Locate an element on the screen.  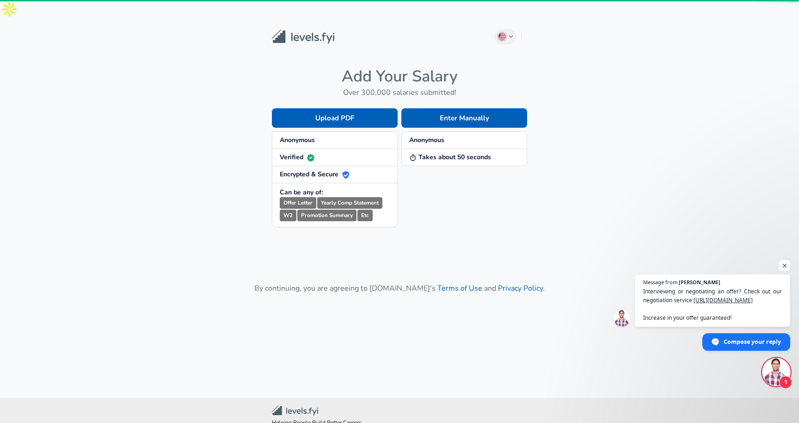
h4: Add Your Salary is located at coordinates (400, 76).